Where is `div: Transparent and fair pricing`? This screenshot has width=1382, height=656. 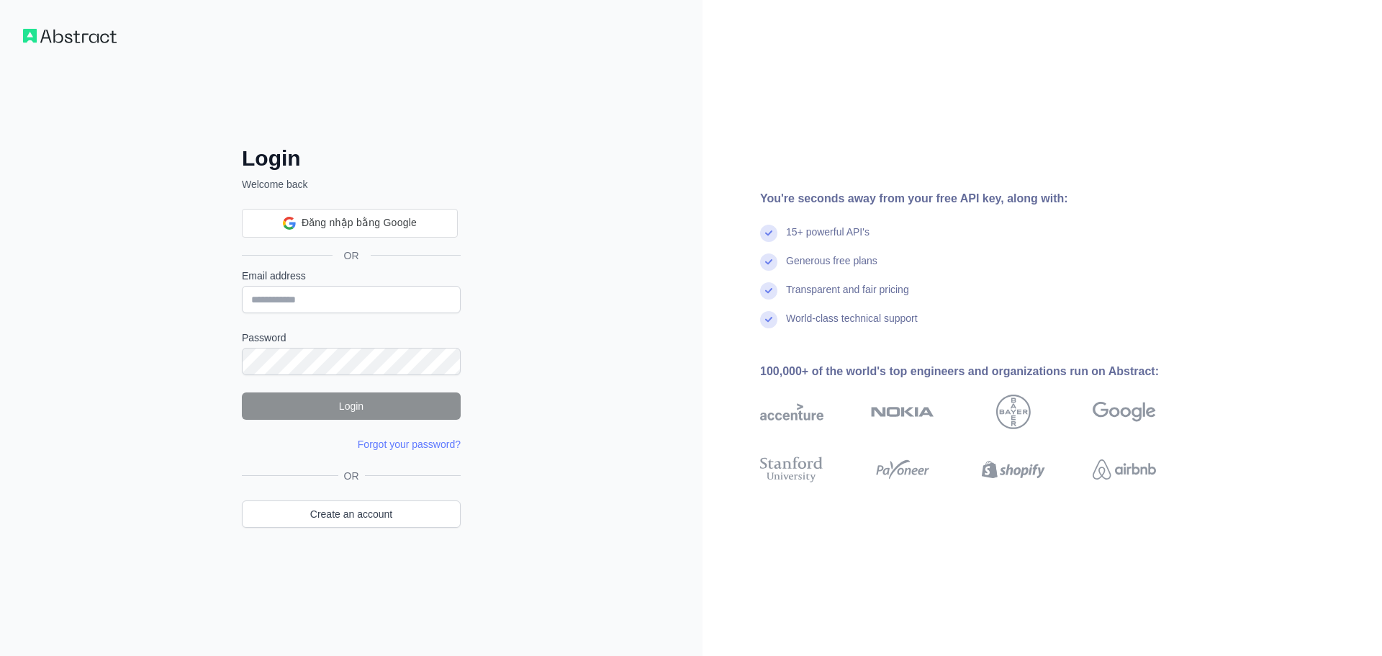 div: Transparent and fair pricing is located at coordinates (847, 297).